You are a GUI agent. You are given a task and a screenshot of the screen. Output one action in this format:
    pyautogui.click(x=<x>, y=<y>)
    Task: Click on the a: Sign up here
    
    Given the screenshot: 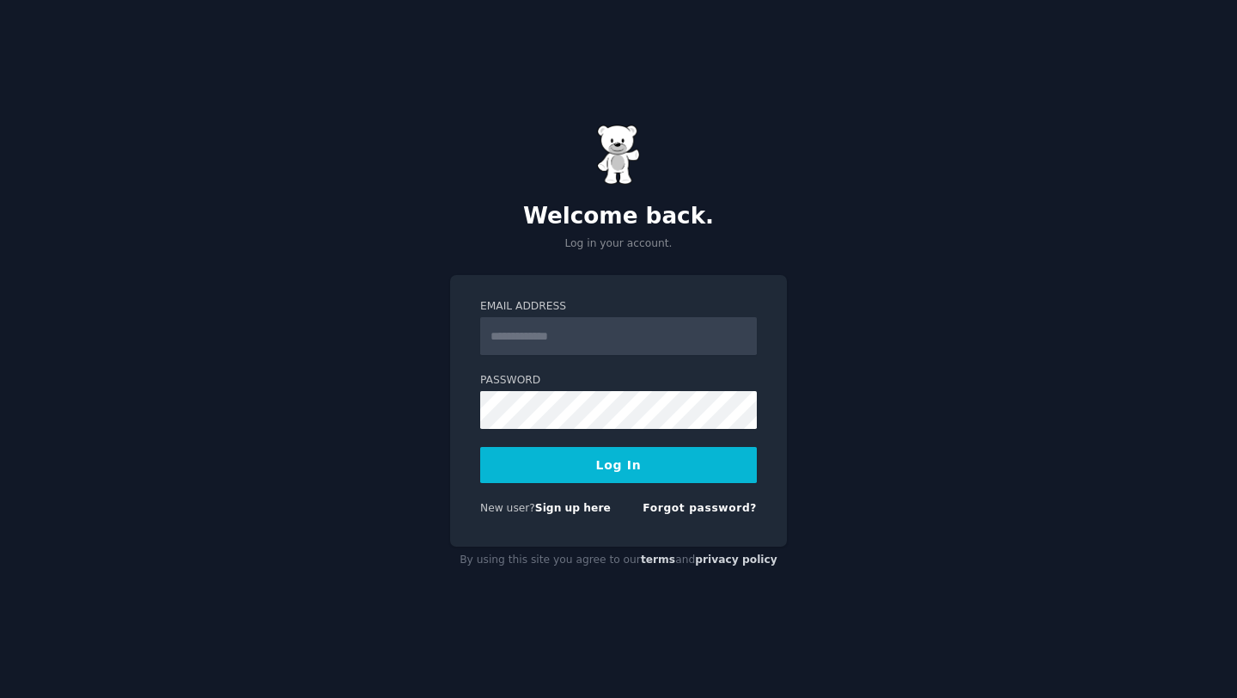 What is the action you would take?
    pyautogui.click(x=573, y=508)
    